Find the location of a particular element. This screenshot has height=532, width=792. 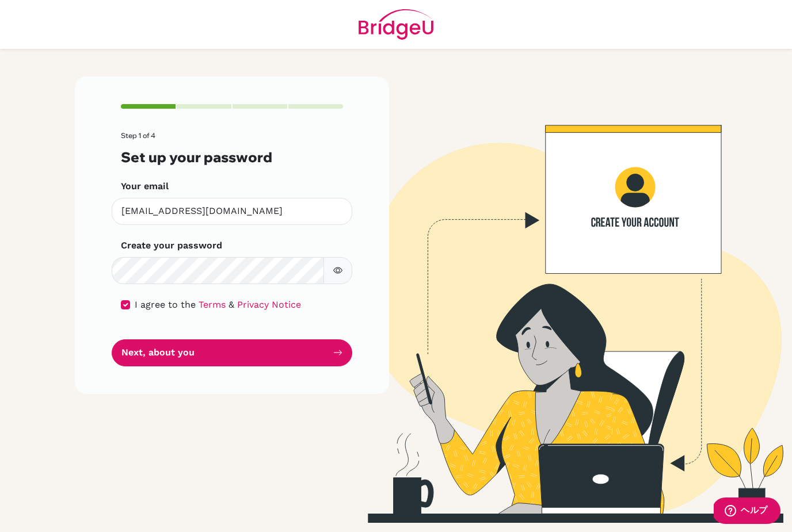

span: ヘルプ is located at coordinates (40, 13).